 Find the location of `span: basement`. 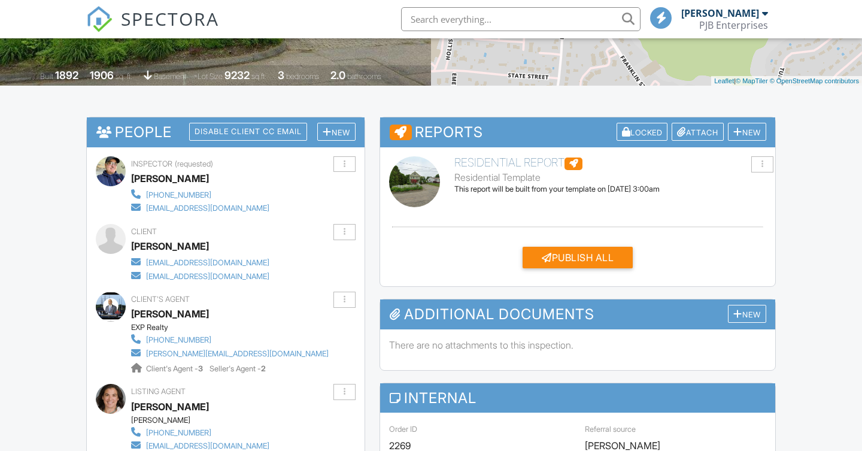

span: basement is located at coordinates (170, 76).